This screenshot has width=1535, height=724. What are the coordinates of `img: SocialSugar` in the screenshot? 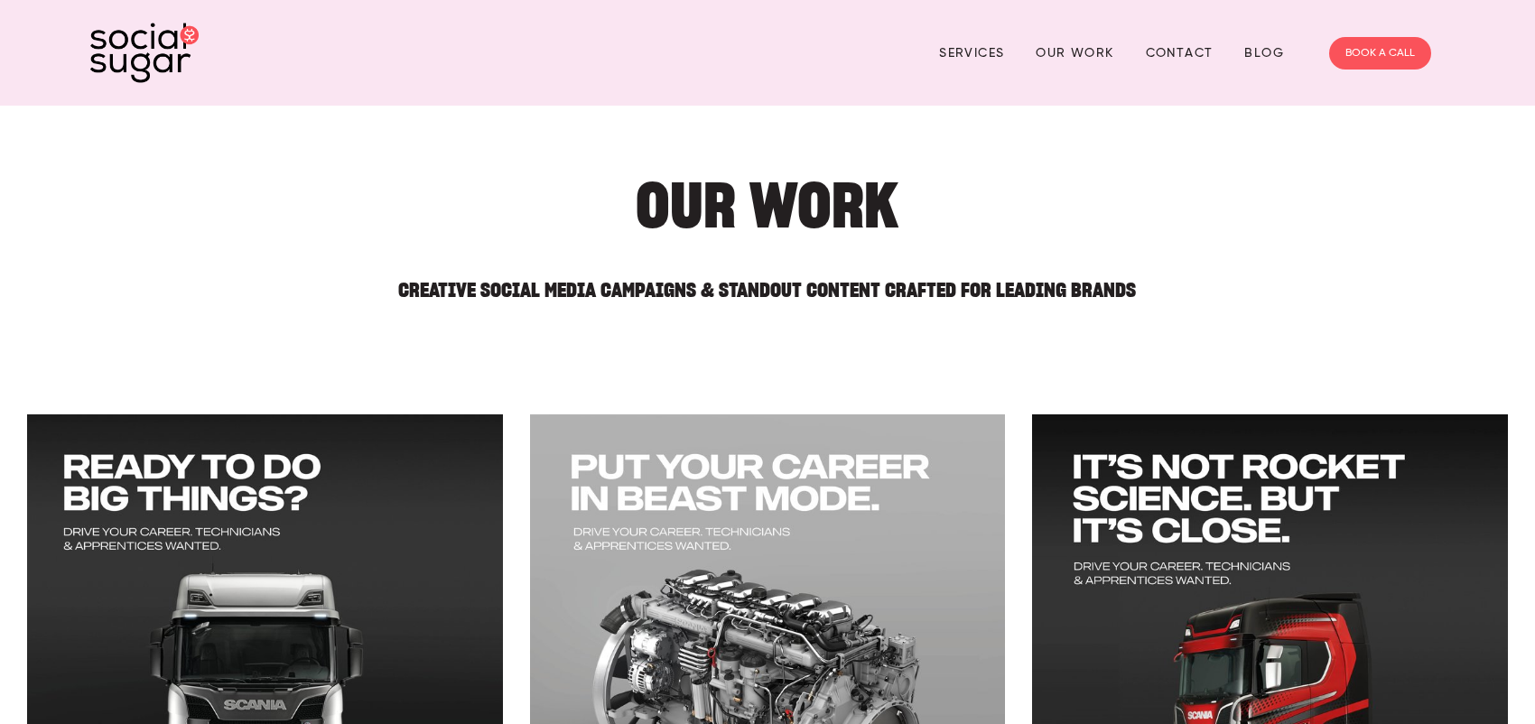 It's located at (145, 52).